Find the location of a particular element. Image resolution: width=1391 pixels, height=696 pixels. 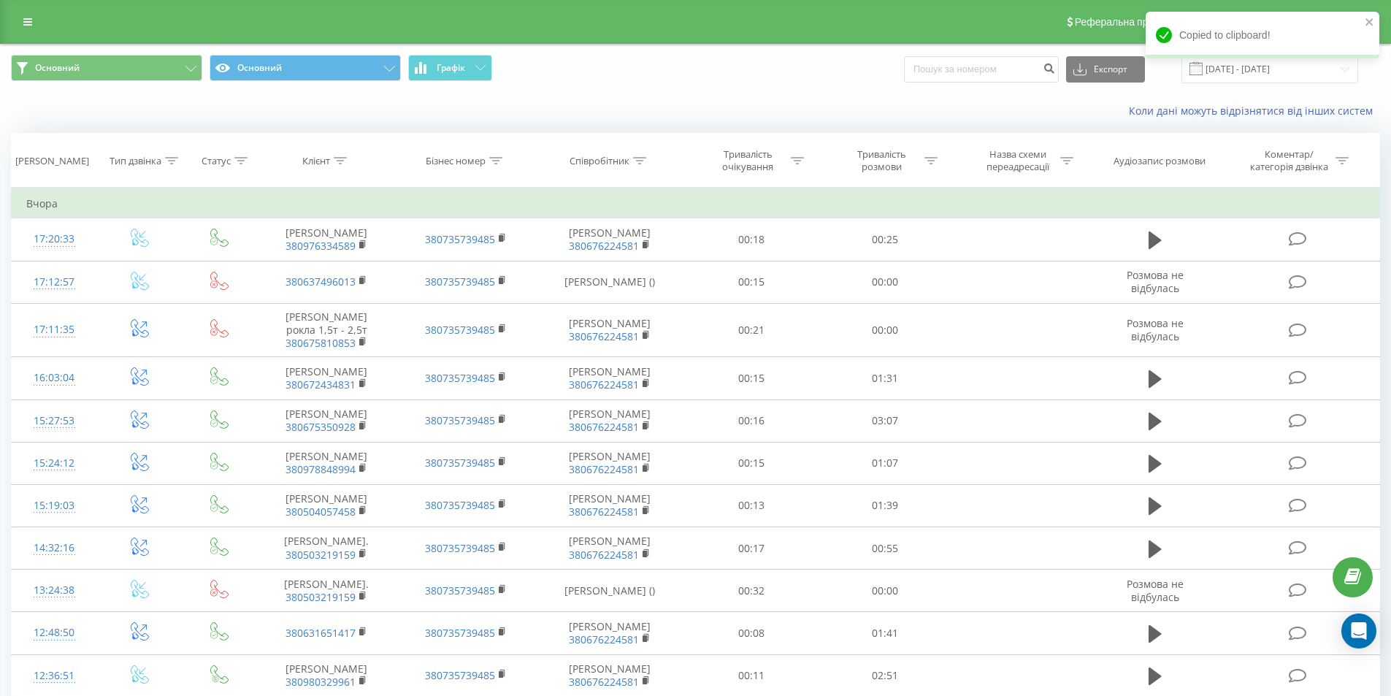

div: Open Intercom Messenger is located at coordinates (1359, 631).